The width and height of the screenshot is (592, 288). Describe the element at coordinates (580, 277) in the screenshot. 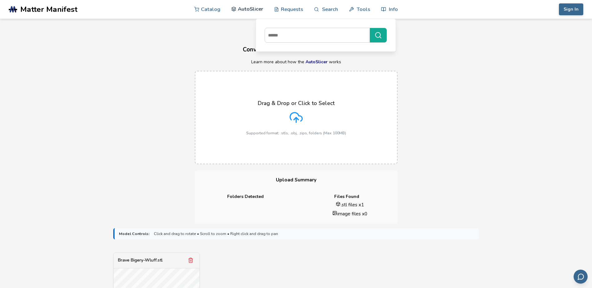

I see `button: Send feedback via email` at that location.